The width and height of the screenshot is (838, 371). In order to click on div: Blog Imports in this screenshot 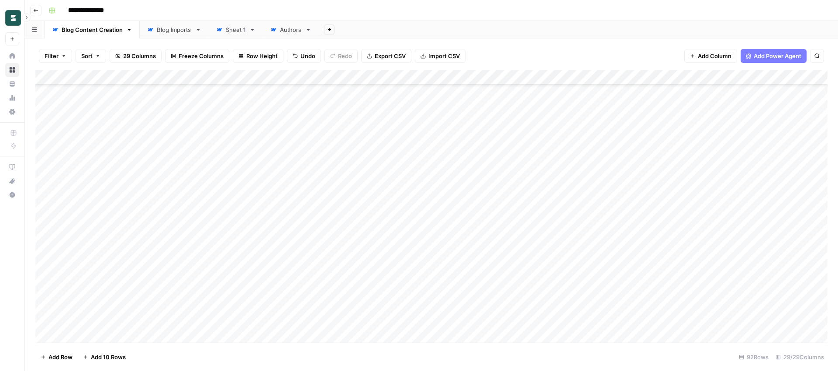, I will do `click(174, 30)`.